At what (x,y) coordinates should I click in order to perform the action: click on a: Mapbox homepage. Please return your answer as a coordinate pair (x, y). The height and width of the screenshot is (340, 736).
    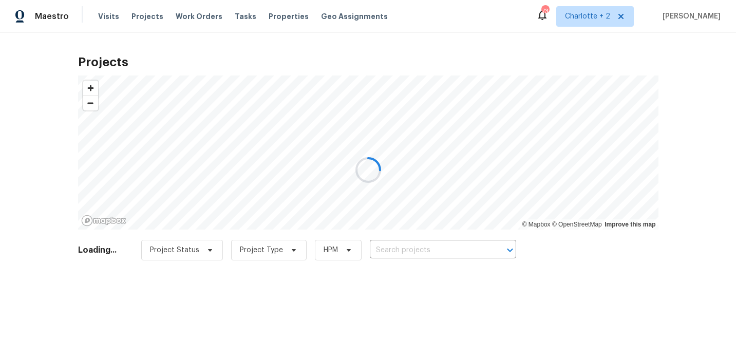
    Looking at the image, I should click on (104, 220).